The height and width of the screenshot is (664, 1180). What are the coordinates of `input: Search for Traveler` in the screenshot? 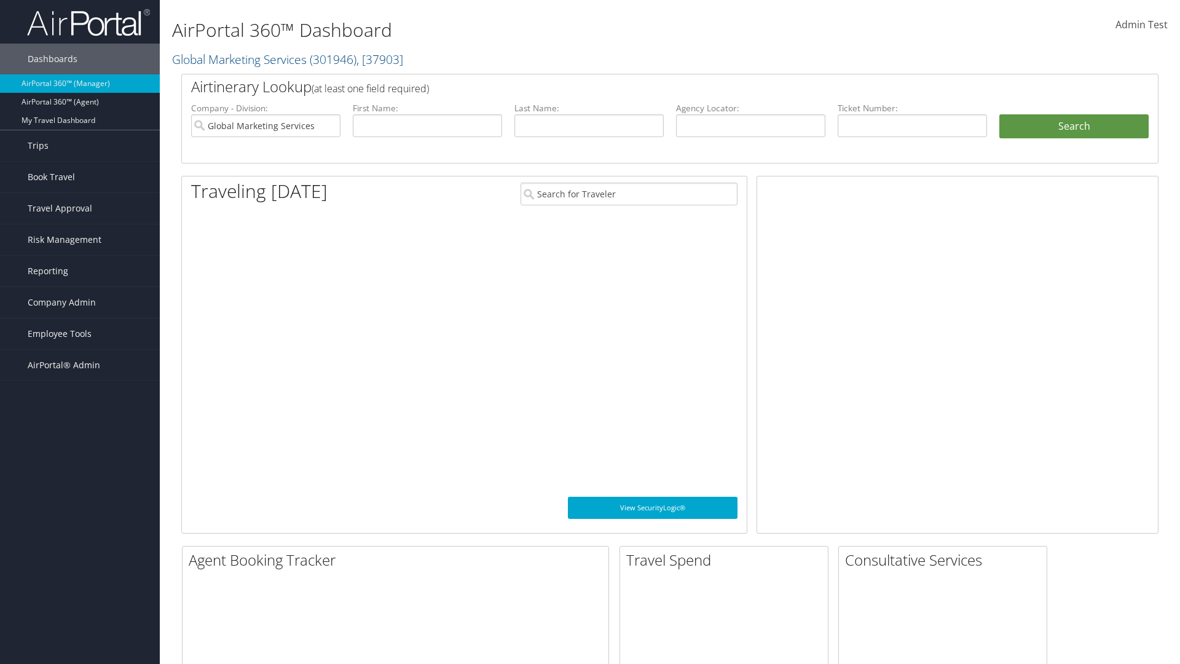 It's located at (629, 194).